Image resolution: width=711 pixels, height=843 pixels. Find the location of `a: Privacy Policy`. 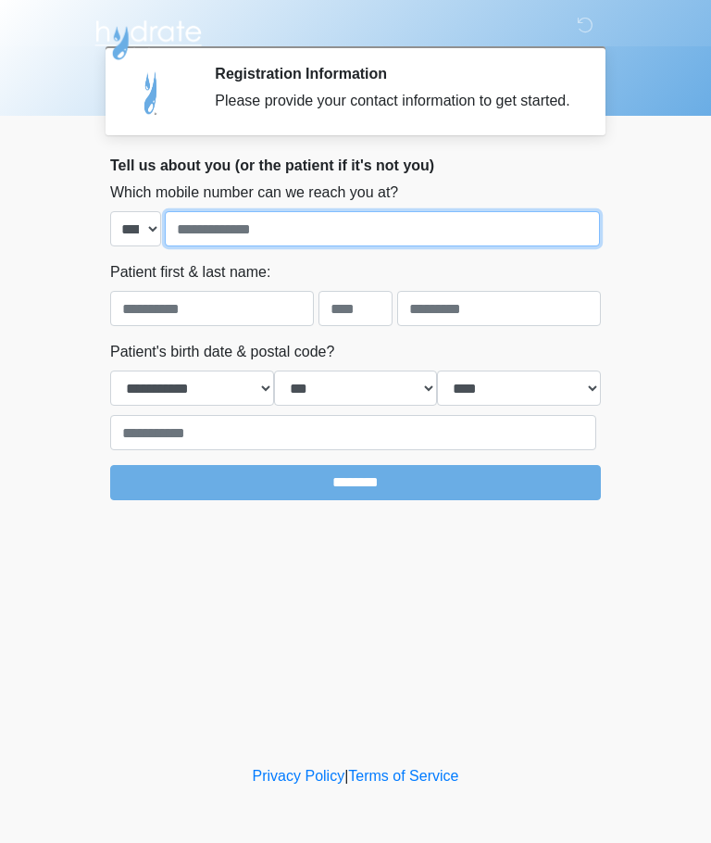

a: Privacy Policy is located at coordinates (299, 775).